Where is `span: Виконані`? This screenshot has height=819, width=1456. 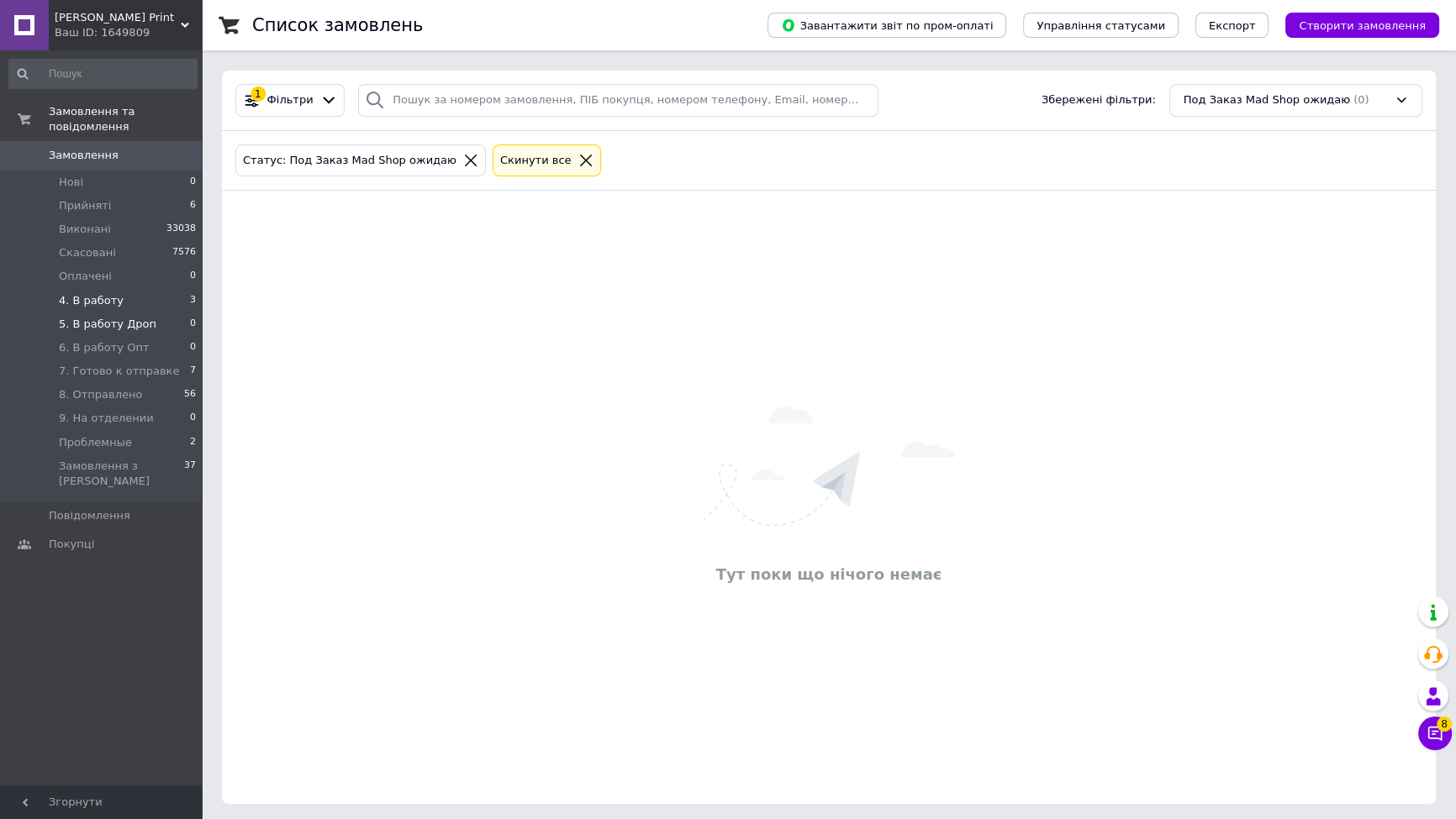
span: Виконані is located at coordinates (85, 230).